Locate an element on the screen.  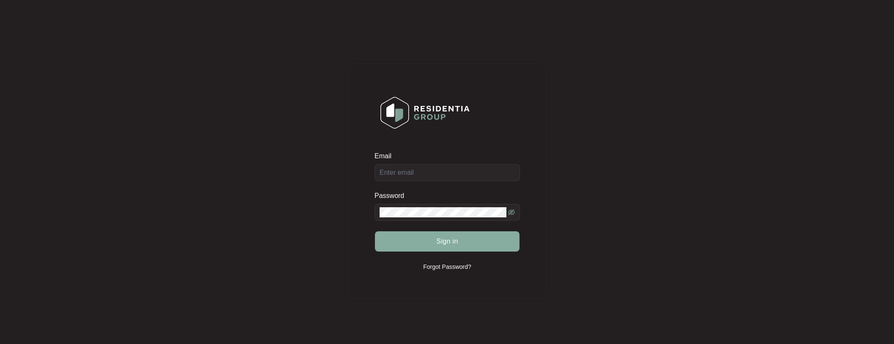
label: Email is located at coordinates (386, 156).